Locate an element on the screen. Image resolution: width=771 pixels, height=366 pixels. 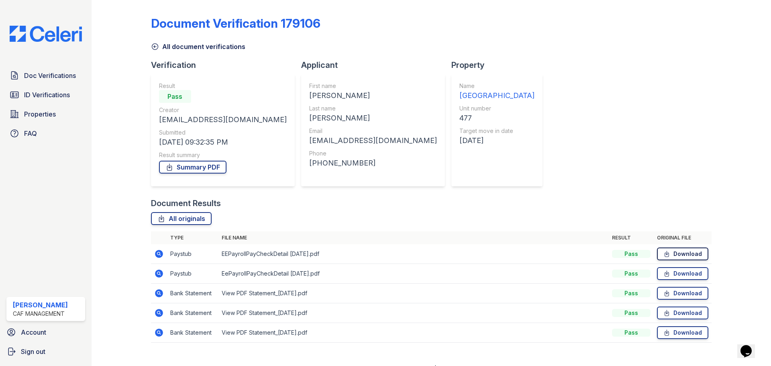
th: Original file is located at coordinates (682, 238).